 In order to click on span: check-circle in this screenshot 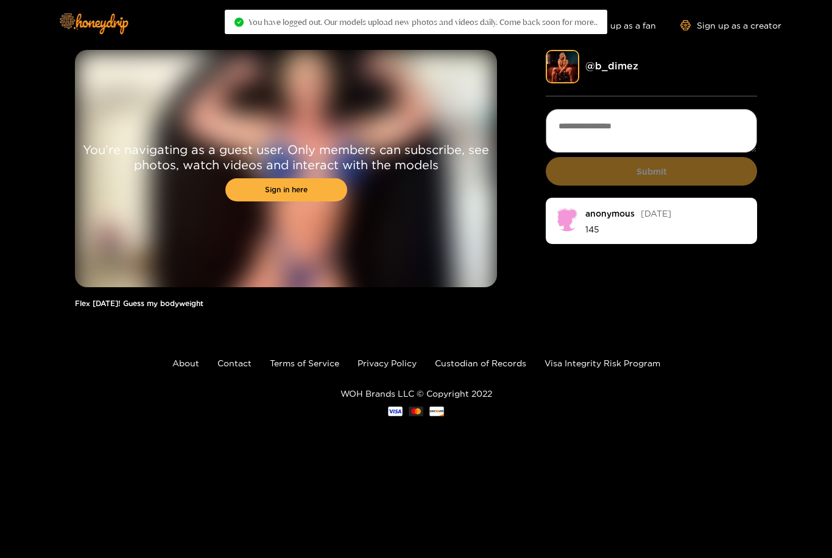, I will do `click(239, 22)`.